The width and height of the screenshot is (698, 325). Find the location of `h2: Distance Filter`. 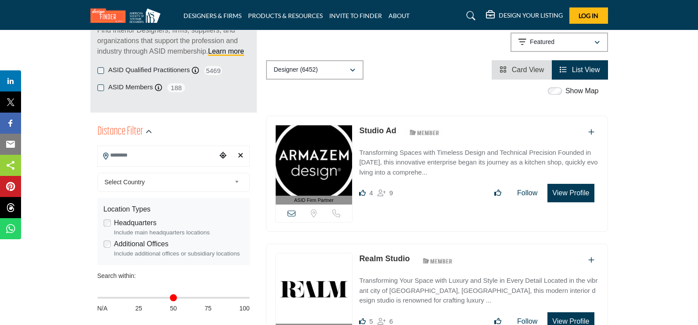

h2: Distance Filter is located at coordinates (120, 132).